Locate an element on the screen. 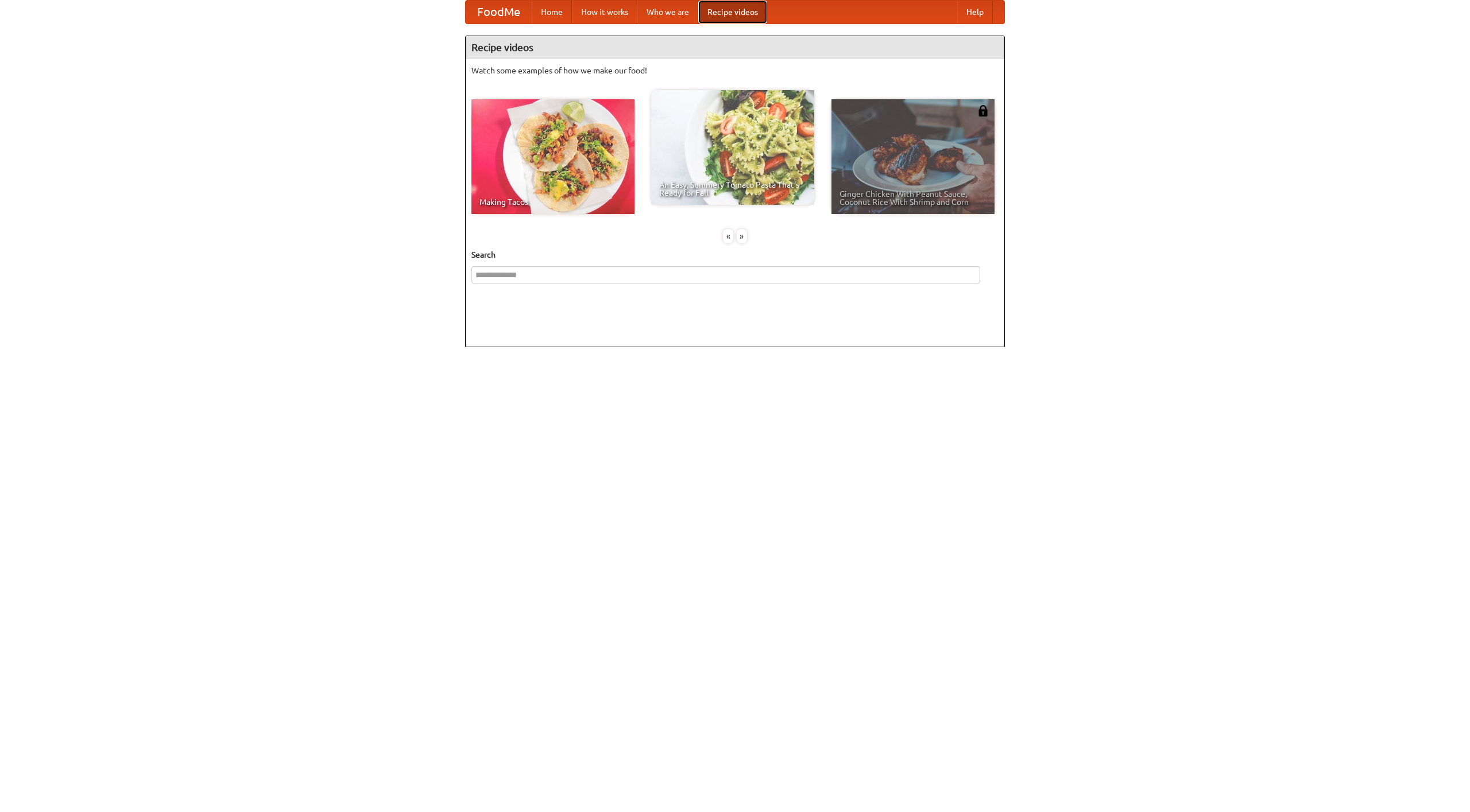 The height and width of the screenshot is (812, 1470). a: Who we are is located at coordinates (668, 12).